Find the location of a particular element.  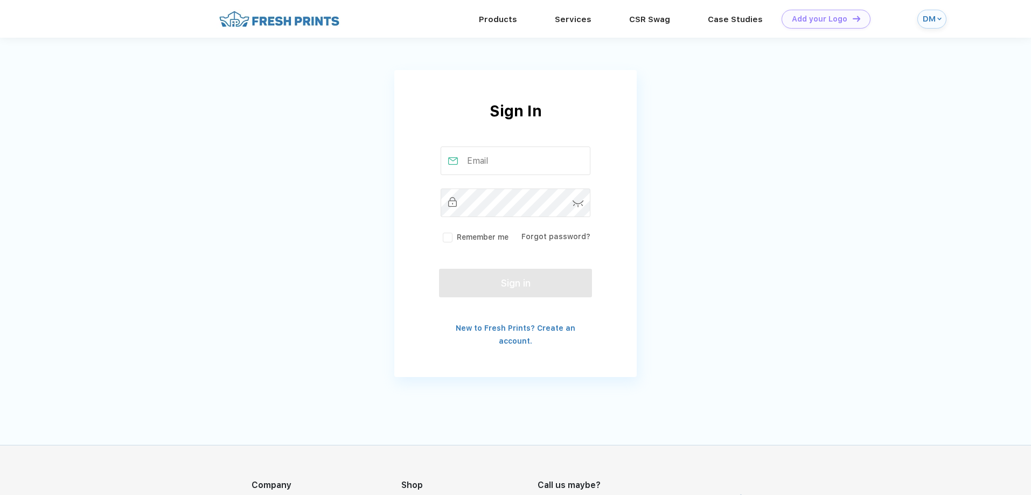

input: Email is located at coordinates (515, 160).